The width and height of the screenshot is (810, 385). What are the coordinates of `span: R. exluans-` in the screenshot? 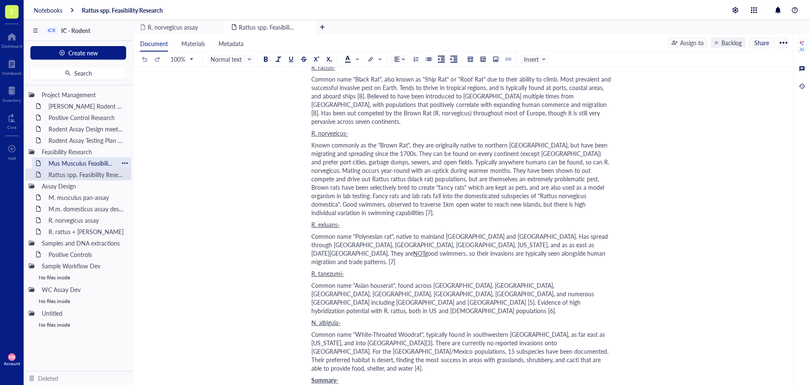 It's located at (325, 224).